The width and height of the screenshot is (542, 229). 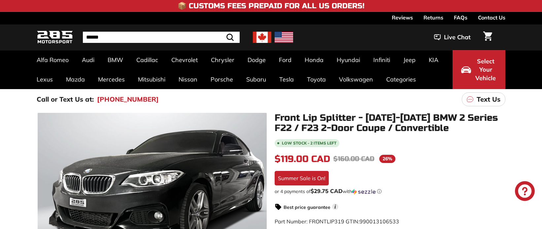 What do you see at coordinates (479, 70) in the screenshot?
I see `button: Select Your Vehicle` at bounding box center [479, 70].